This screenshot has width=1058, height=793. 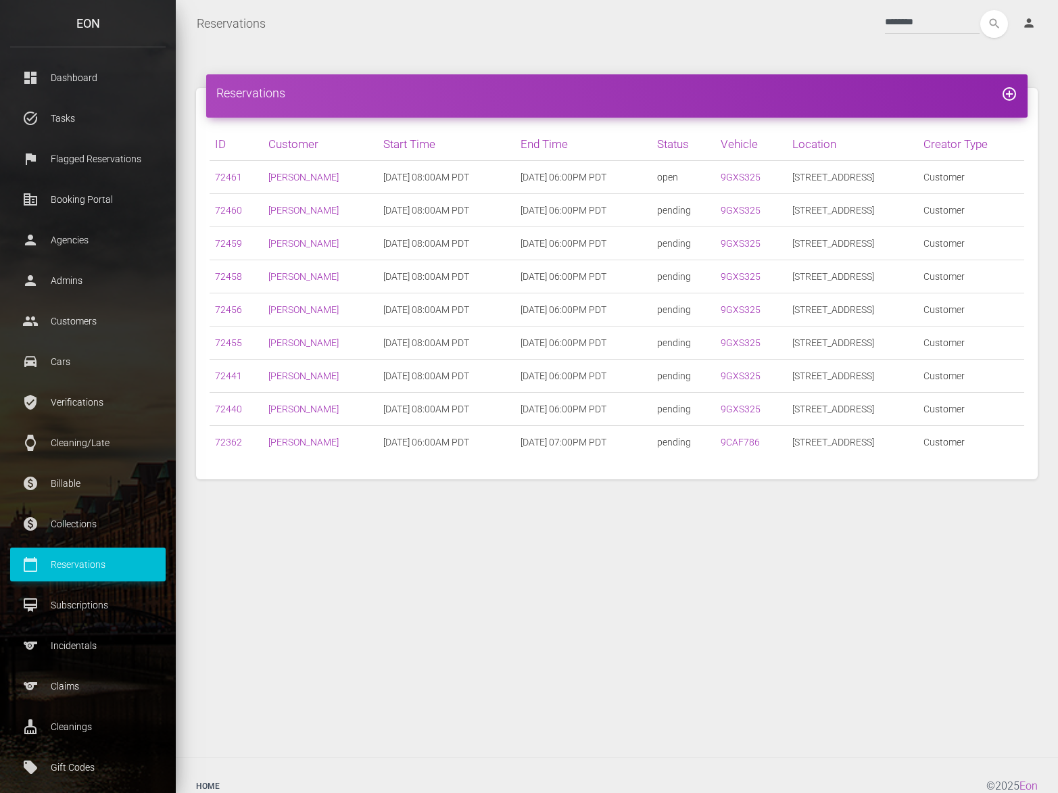 I want to click on a: local_offer Gift Codes, so click(x=88, y=767).